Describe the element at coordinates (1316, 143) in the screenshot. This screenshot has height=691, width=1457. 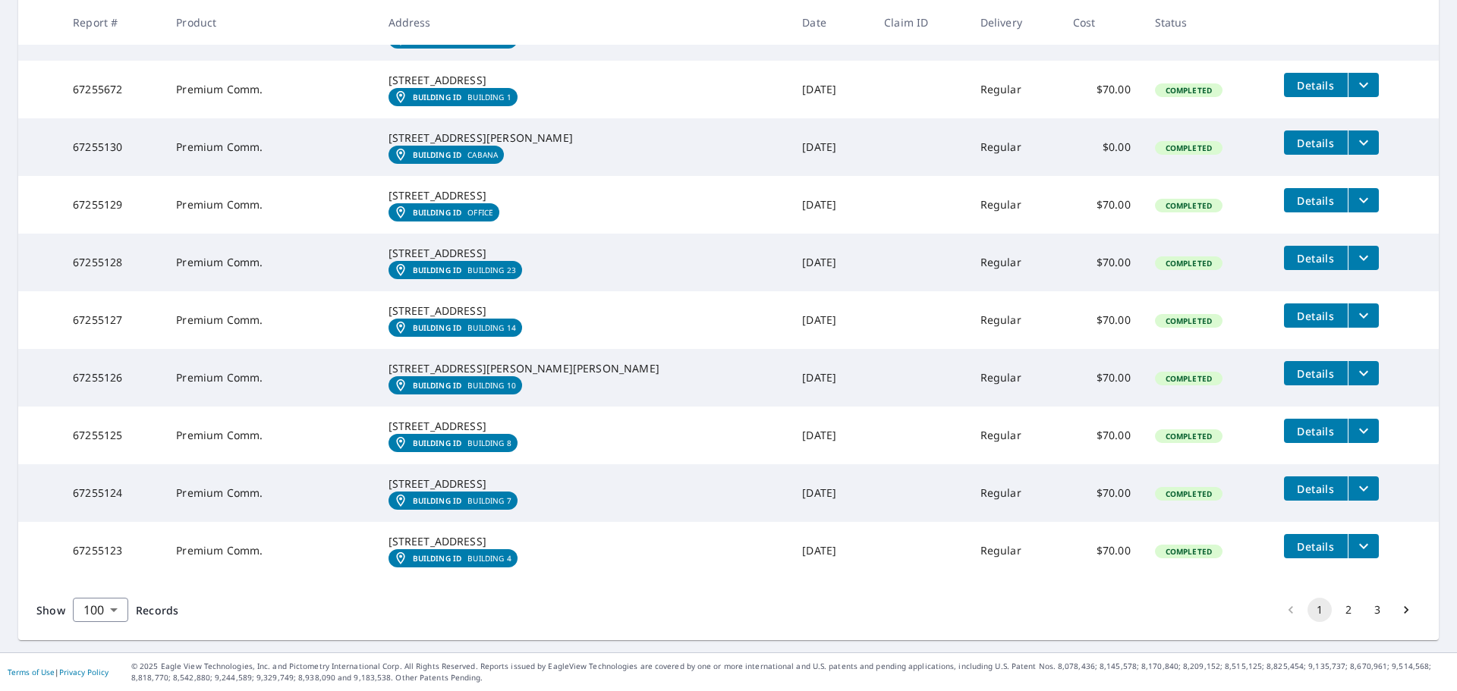
I see `button: detailsBtn-67255130` at that location.